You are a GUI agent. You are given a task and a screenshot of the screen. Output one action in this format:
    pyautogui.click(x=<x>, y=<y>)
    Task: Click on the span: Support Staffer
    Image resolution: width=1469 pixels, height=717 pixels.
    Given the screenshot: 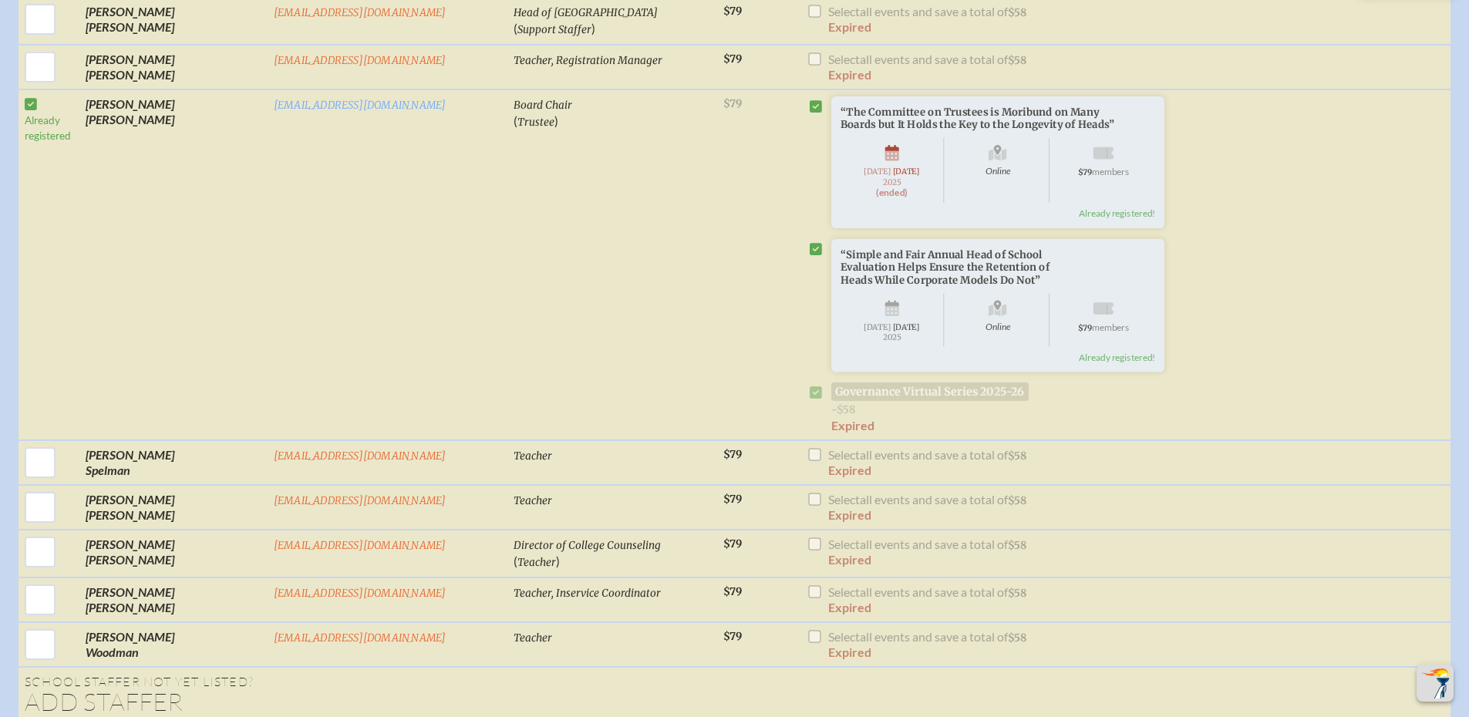 What is the action you would take?
    pyautogui.click(x=554, y=29)
    